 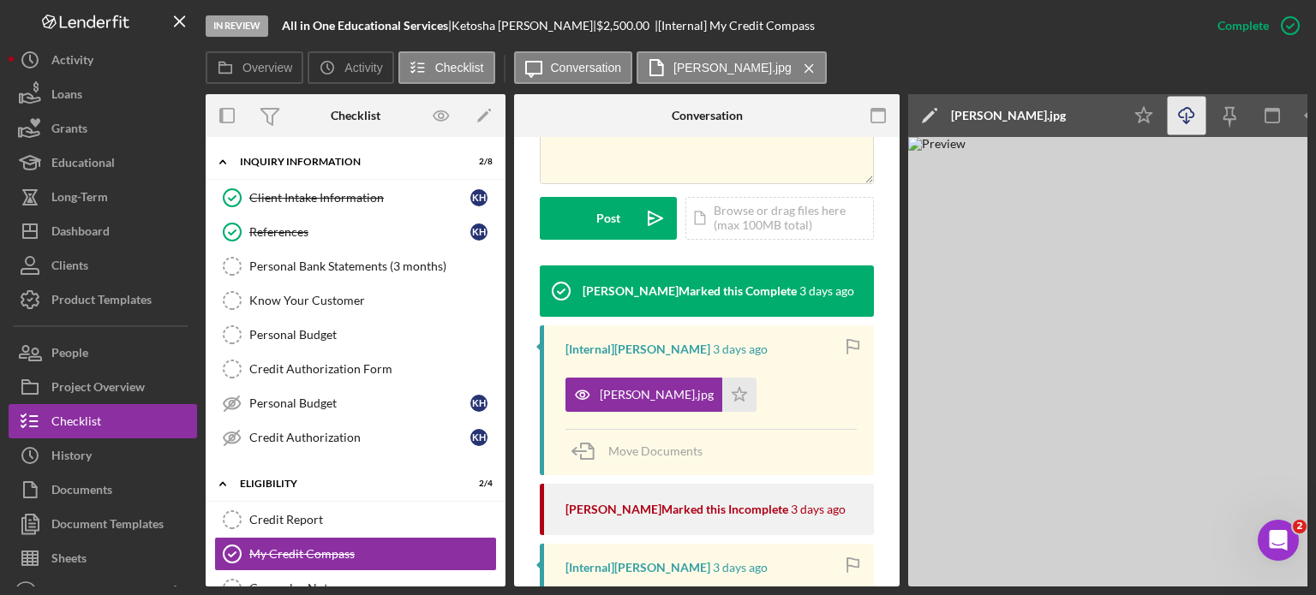 I want to click on button: Product Templates, so click(x=103, y=300).